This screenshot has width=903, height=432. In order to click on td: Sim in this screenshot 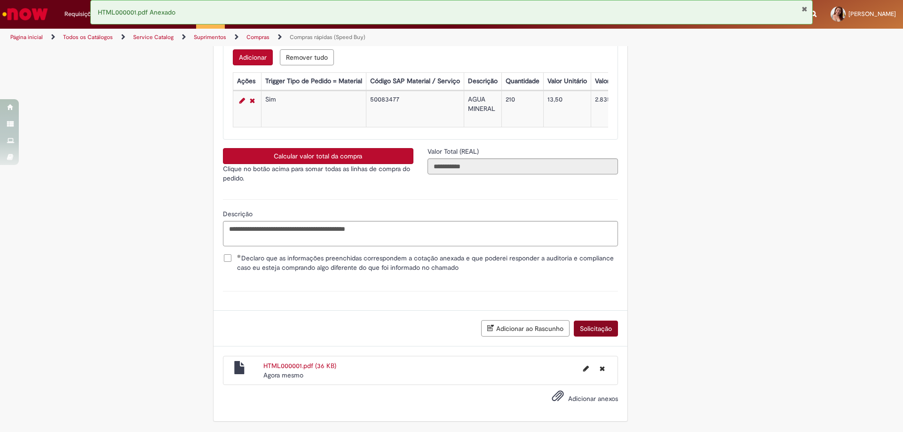, I will do `click(313, 109)`.